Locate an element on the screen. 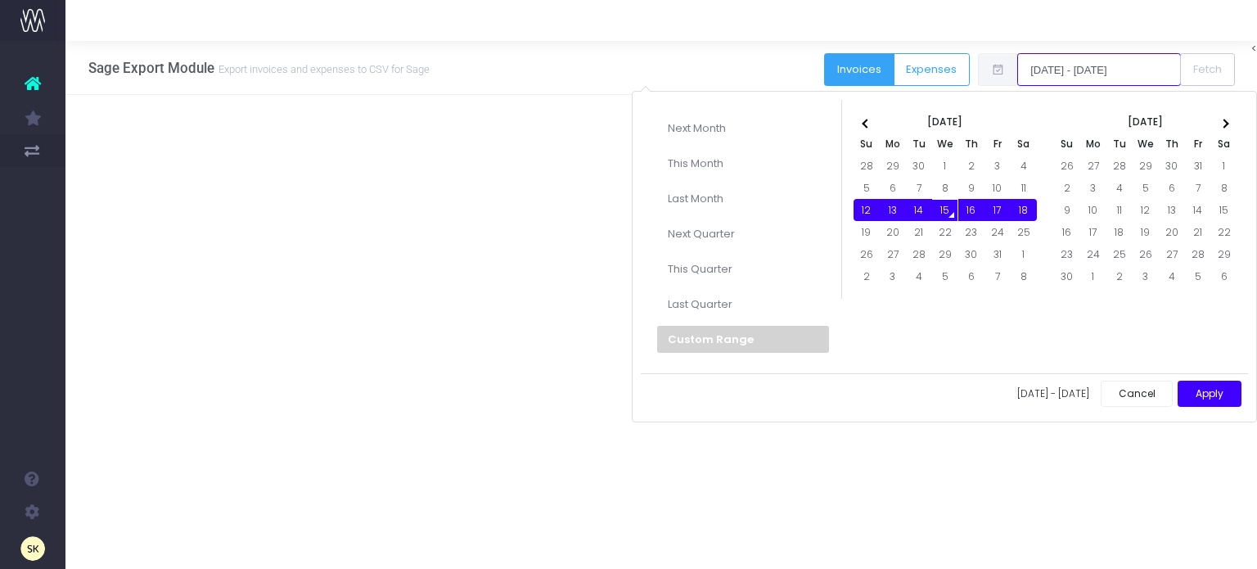 Image resolution: width=1257 pixels, height=569 pixels. button: Apply is located at coordinates (1210, 394).